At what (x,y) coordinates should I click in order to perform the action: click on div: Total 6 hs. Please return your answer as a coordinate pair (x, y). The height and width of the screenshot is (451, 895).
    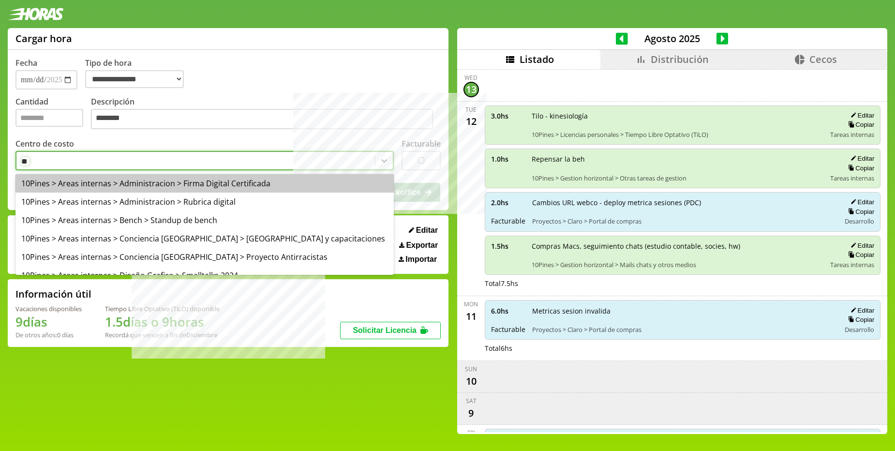
    Looking at the image, I should click on (683, 348).